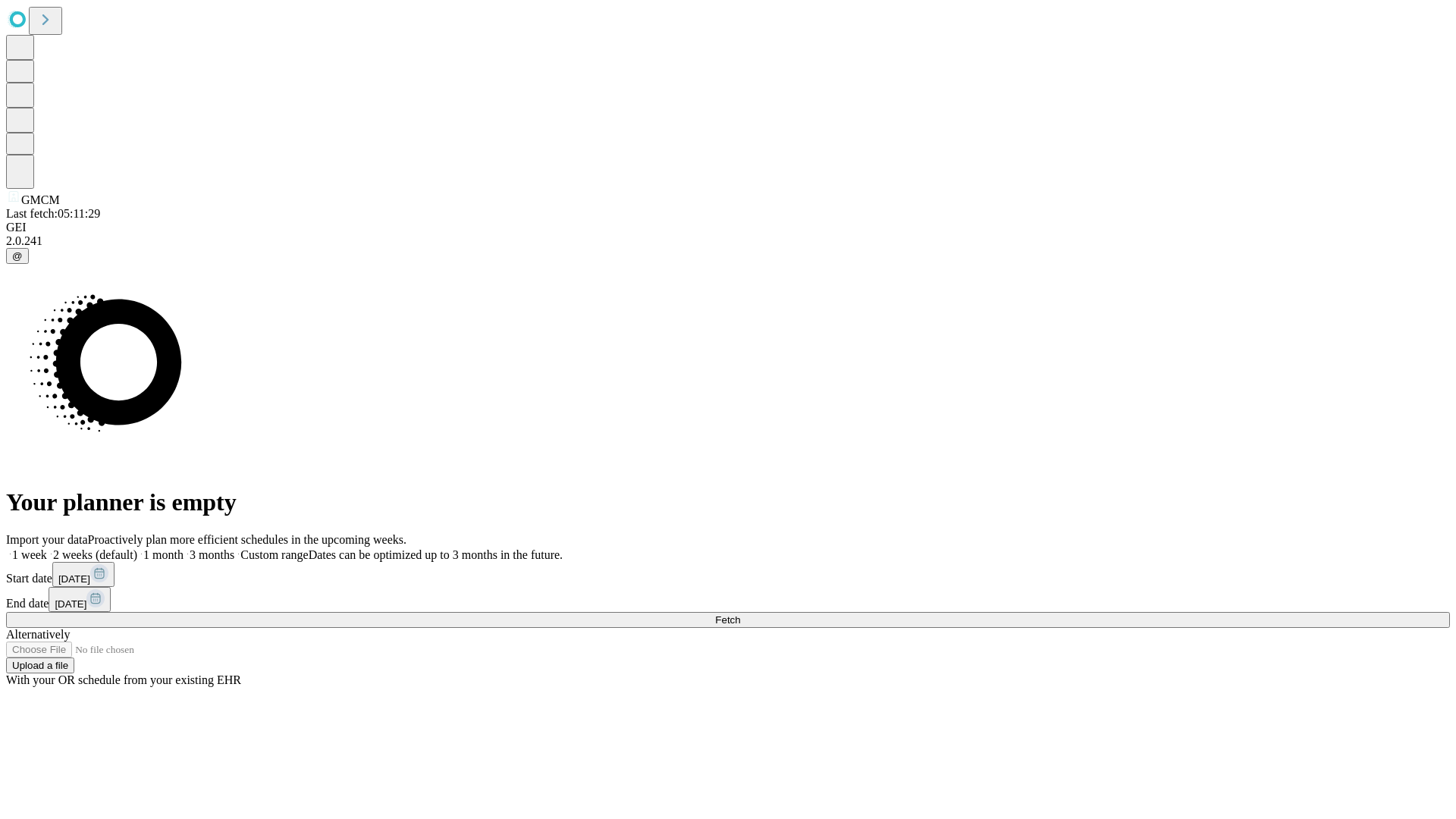 This screenshot has height=819, width=1456. I want to click on h1: Your planner is empty, so click(728, 502).